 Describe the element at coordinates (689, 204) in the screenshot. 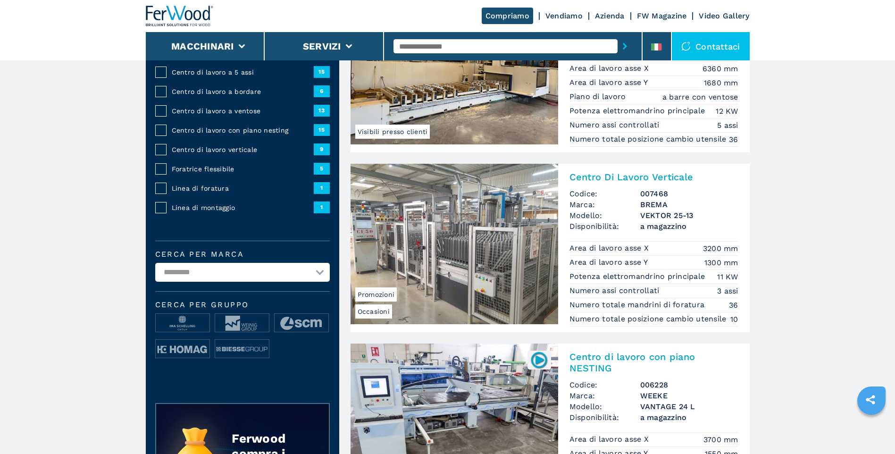

I see `h3: BREMA` at that location.